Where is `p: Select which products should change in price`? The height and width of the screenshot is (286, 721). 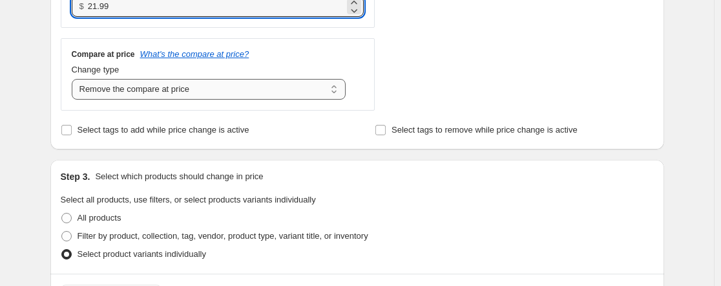
p: Select which products should change in price is located at coordinates (179, 176).